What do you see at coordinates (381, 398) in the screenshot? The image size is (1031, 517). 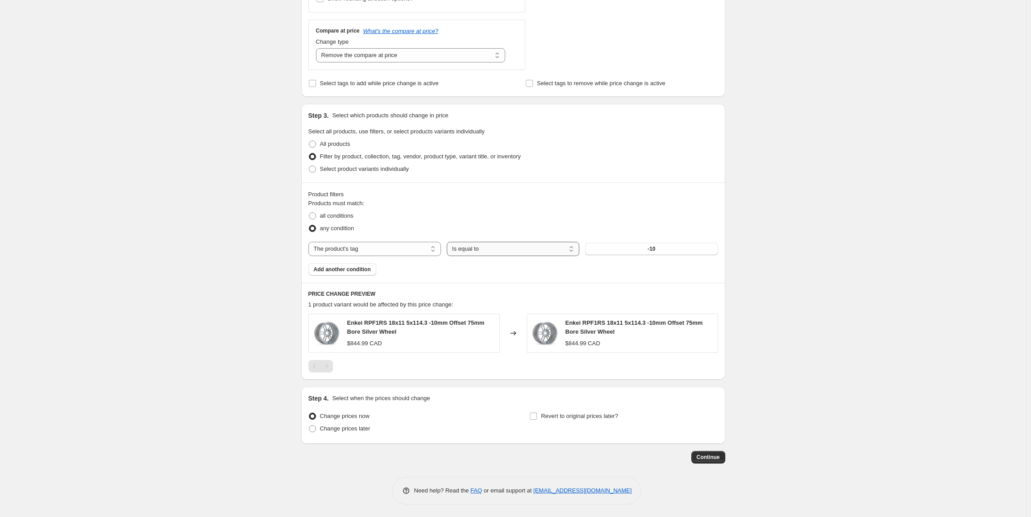 I see `p: Select when the prices should change` at bounding box center [381, 398].